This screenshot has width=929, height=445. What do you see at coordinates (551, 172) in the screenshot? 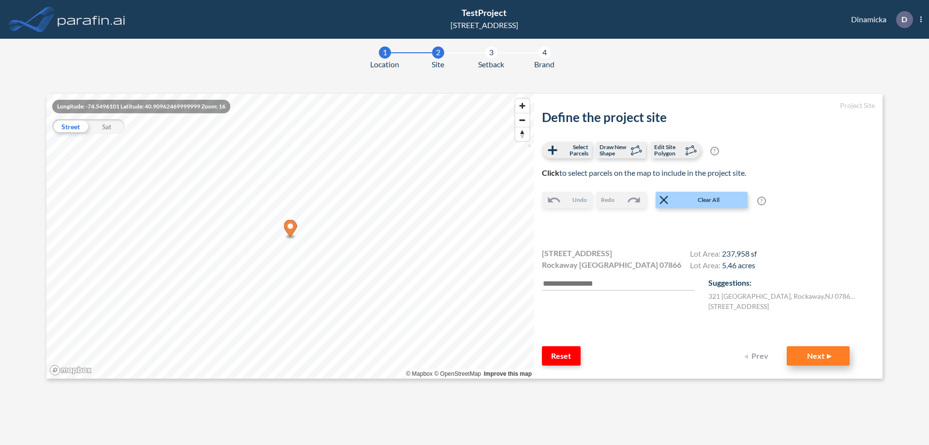
I see `b: Click` at bounding box center [551, 172].